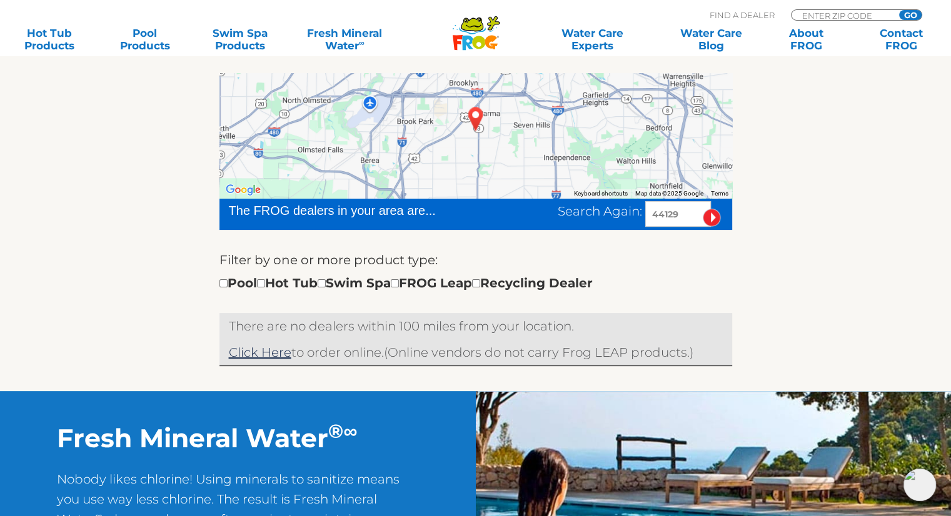 This screenshot has height=516, width=951. What do you see at coordinates (476, 119) in the screenshot?
I see `div: CLEVELAND, OH 44129` at bounding box center [476, 119].